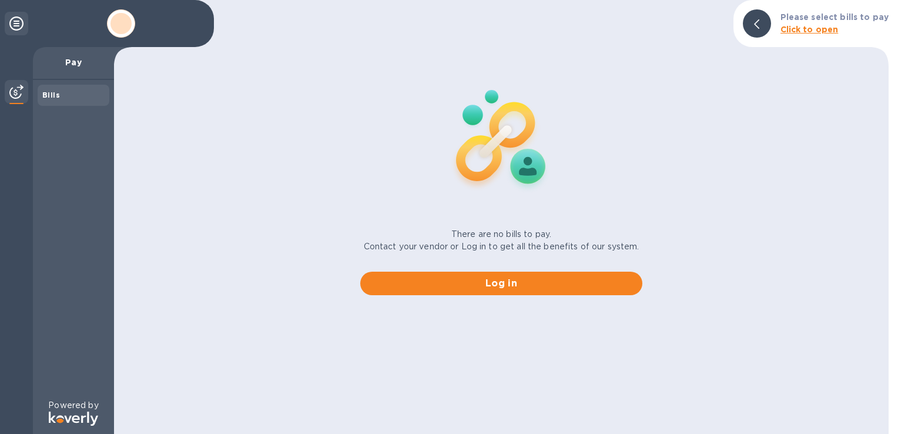  What do you see at coordinates (835, 17) in the screenshot?
I see `b: Please select bills to pay` at bounding box center [835, 17].